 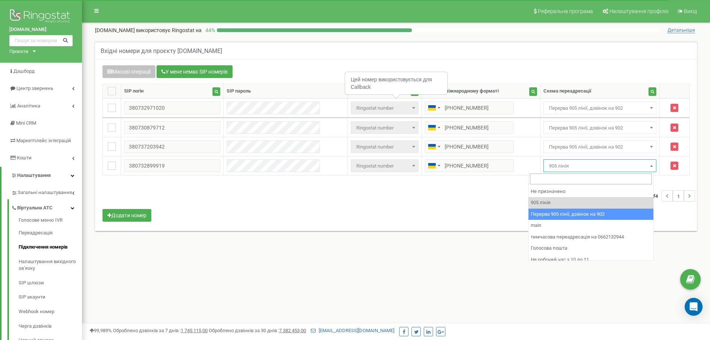 I want to click on a: SIP акаунти, so click(x=50, y=297).